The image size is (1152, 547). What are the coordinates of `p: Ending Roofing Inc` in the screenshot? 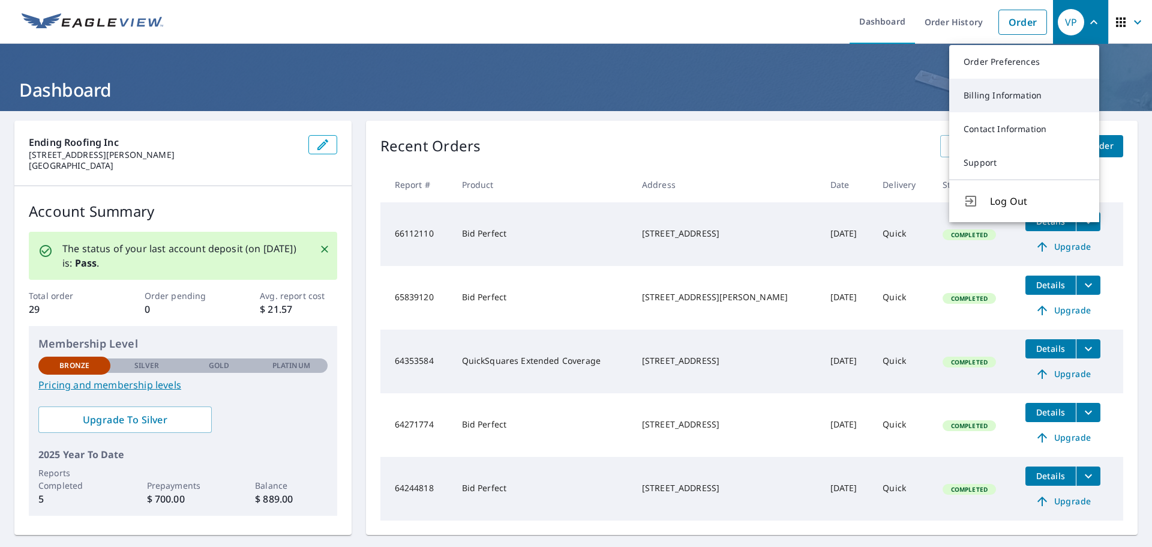 It's located at (164, 142).